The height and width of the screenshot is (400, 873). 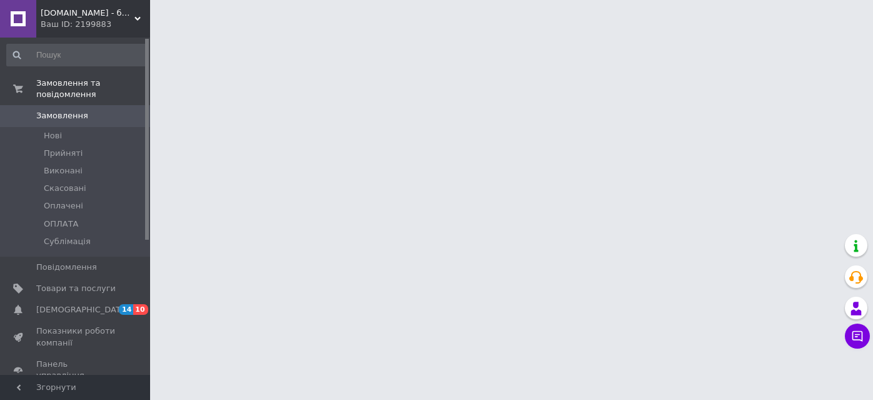 I want to click on button: Чат з покупцем, so click(x=857, y=336).